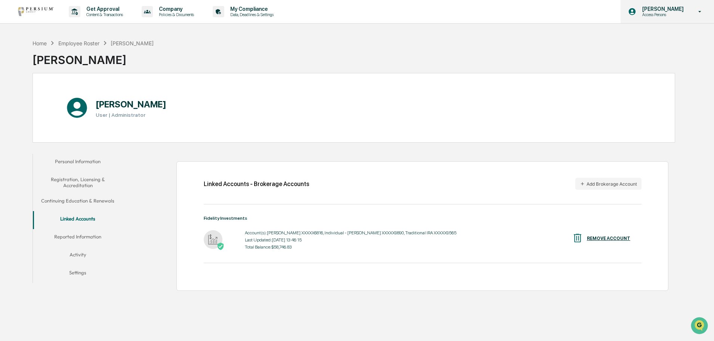  I want to click on h3: User | Administrator, so click(131, 115).